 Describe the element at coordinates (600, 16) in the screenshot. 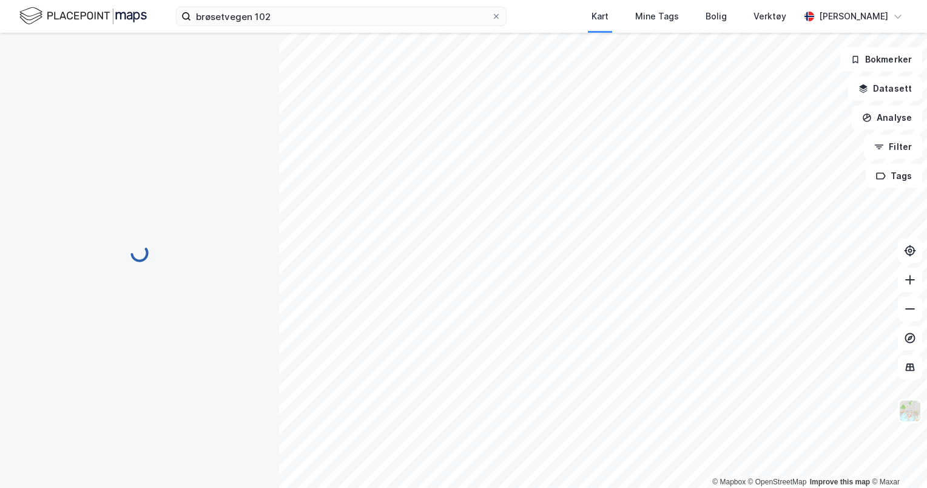

I see `div: Kart` at that location.